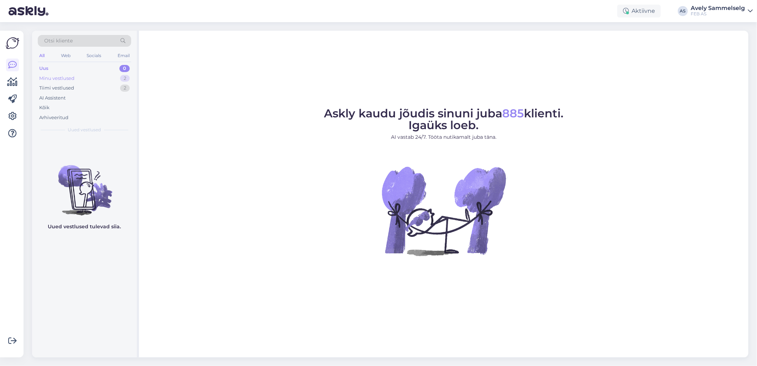 The width and height of the screenshot is (757, 366). What do you see at coordinates (444, 137) in the screenshot?
I see `p: AI vastab 24/7. Tööta nutikamalt juba täna.` at bounding box center [444, 137].